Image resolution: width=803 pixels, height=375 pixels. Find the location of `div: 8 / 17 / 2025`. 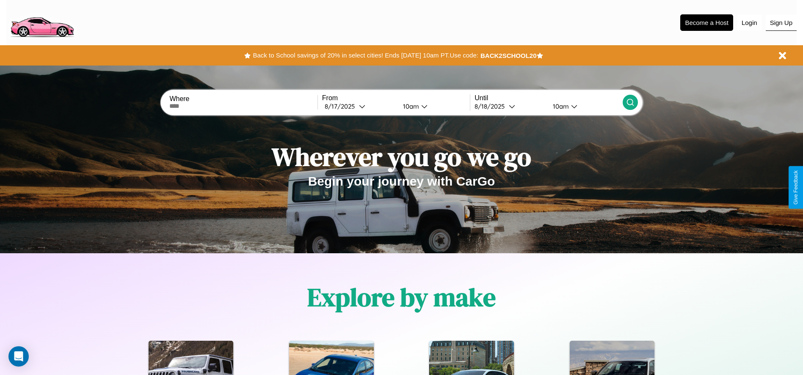

div: 8 / 17 / 2025 is located at coordinates (341, 106).